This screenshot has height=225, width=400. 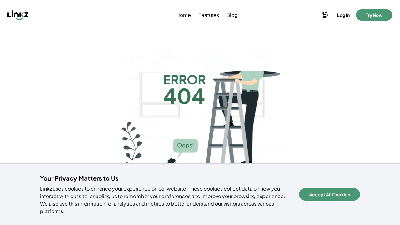 What do you see at coordinates (232, 15) in the screenshot?
I see `span: Blog` at bounding box center [232, 15].